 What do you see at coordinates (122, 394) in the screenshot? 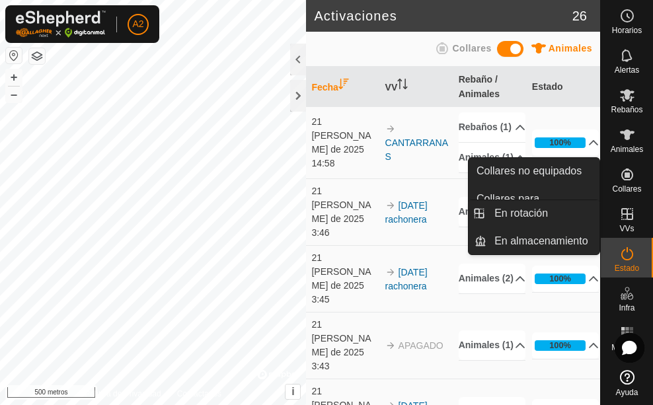
I see `font: Política de Privacidad` at bounding box center [122, 394].